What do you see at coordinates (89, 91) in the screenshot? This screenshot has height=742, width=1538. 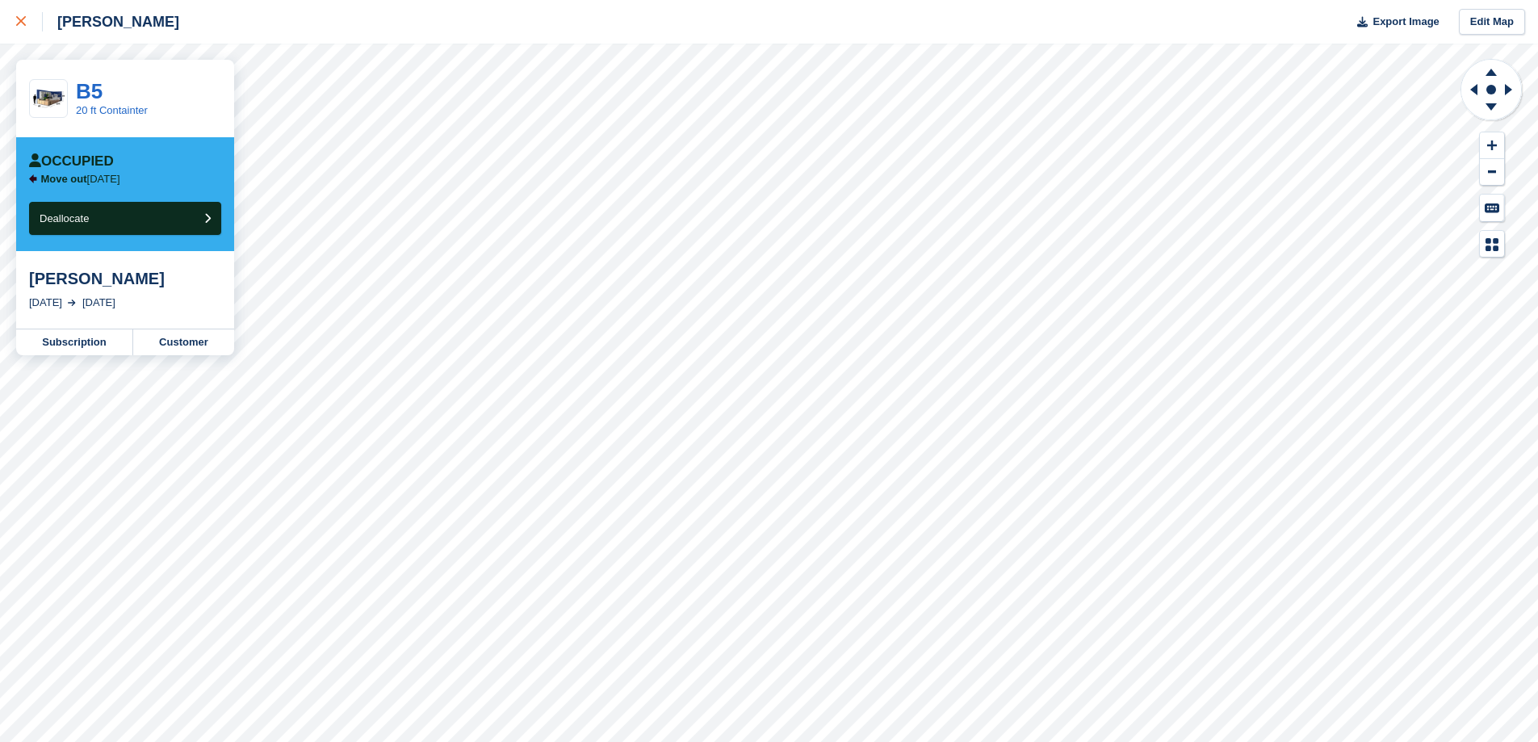 I see `a: B5` at bounding box center [89, 91].